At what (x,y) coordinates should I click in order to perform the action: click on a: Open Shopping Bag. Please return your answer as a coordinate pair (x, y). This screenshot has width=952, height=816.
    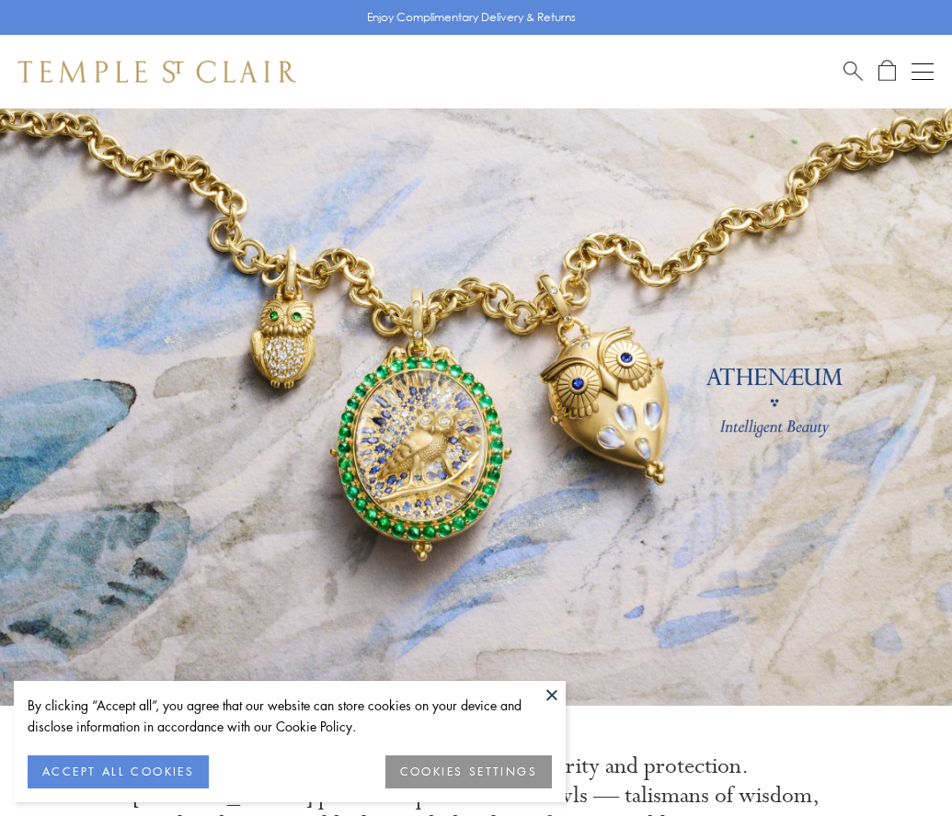
    Looking at the image, I should click on (886, 71).